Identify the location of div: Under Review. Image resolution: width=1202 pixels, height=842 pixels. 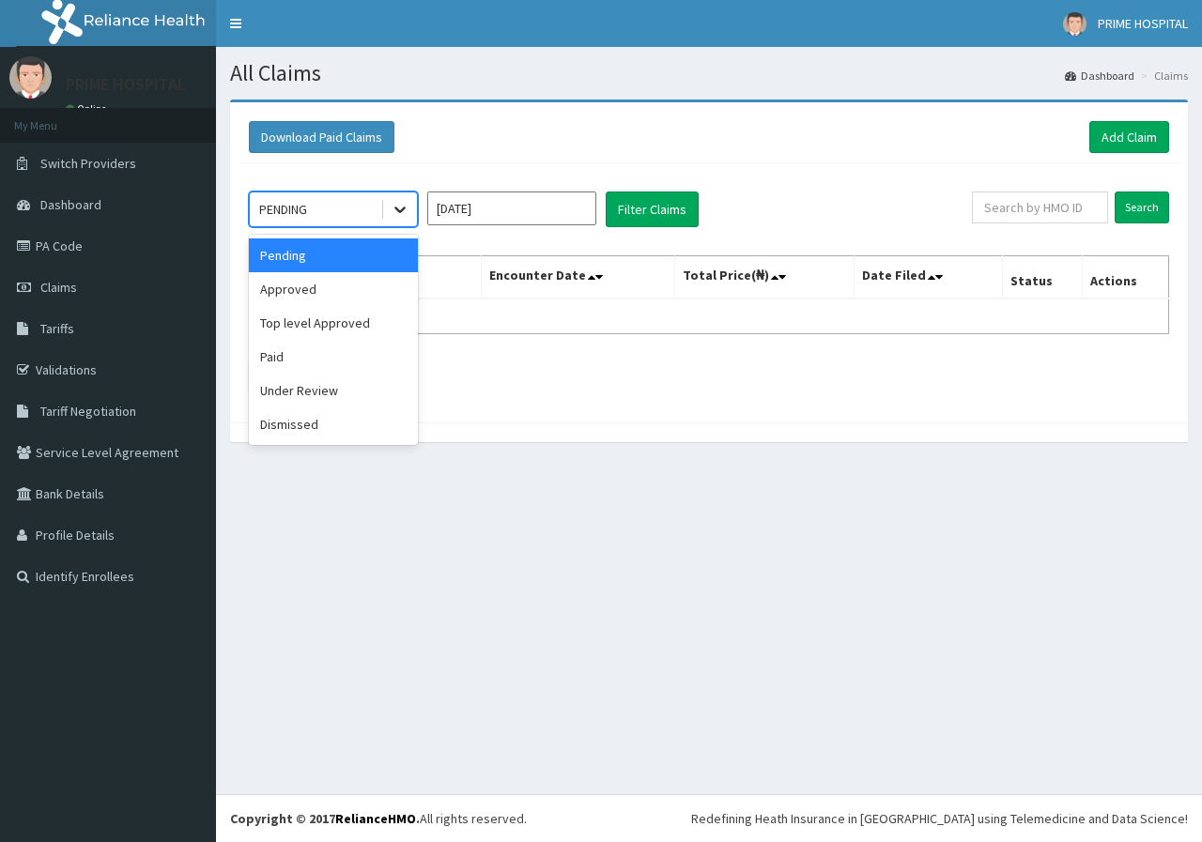
(333, 390).